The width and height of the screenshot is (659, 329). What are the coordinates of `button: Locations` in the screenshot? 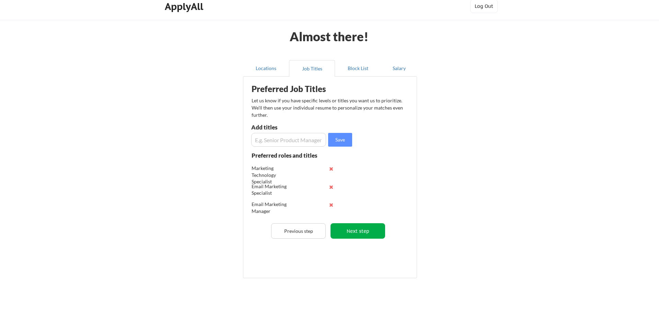 It's located at (266, 68).